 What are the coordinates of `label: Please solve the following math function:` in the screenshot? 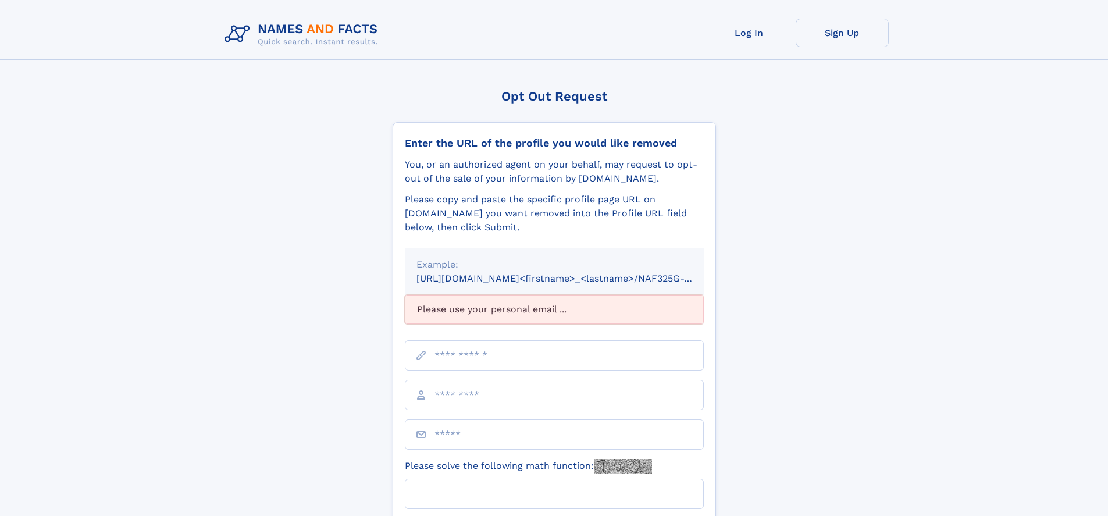 It's located at (528, 466).